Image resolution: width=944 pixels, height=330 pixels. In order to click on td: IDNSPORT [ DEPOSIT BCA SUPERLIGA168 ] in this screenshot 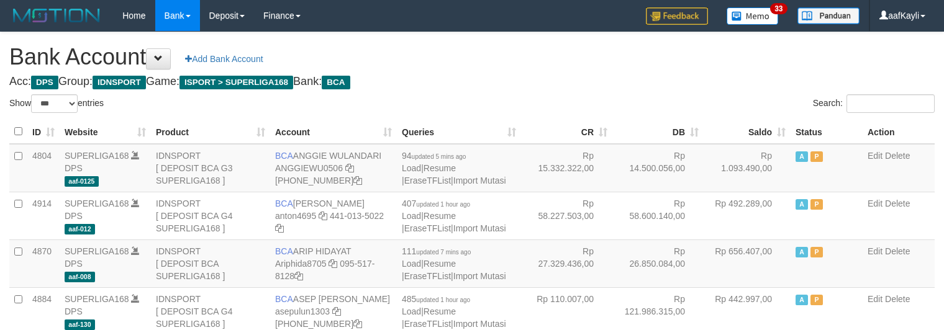, I will do `click(210, 263)`.